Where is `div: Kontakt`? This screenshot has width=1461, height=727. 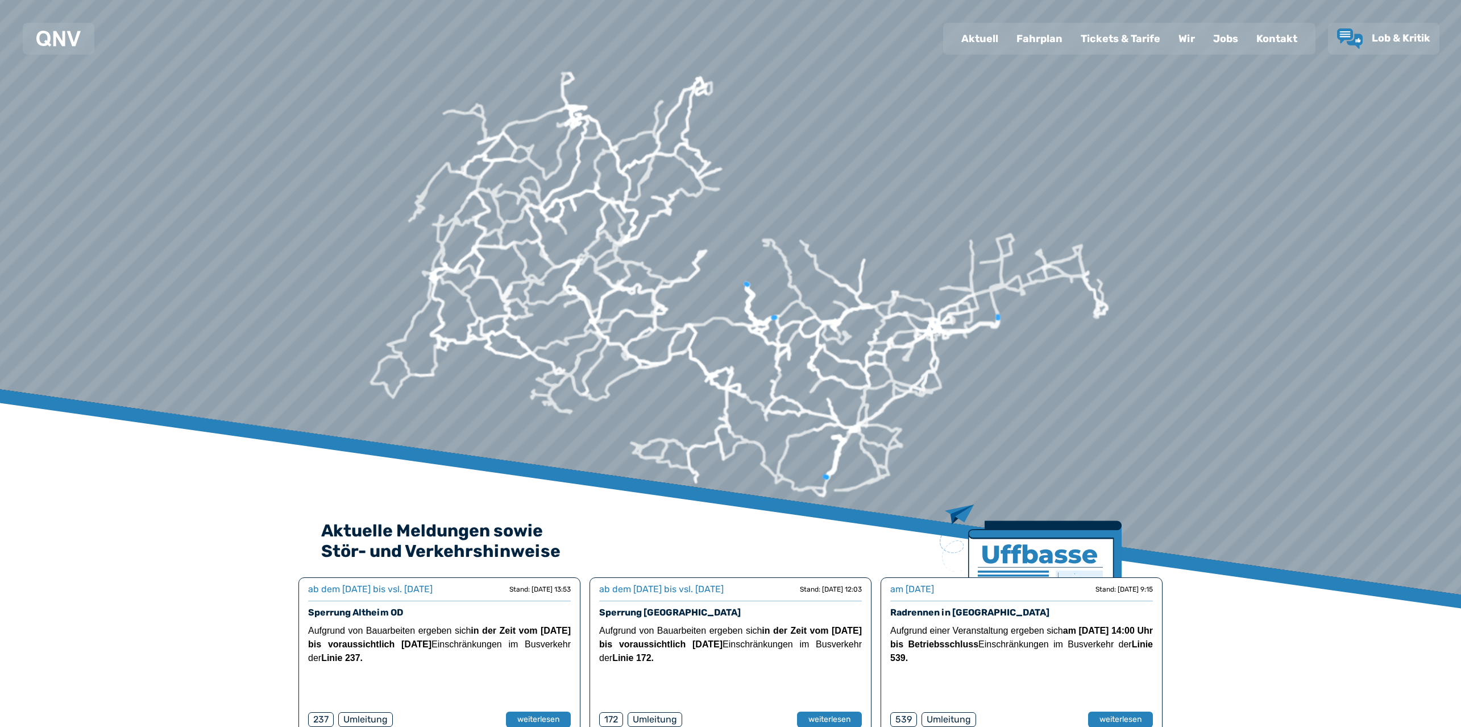
div: Kontakt is located at coordinates (1277, 39).